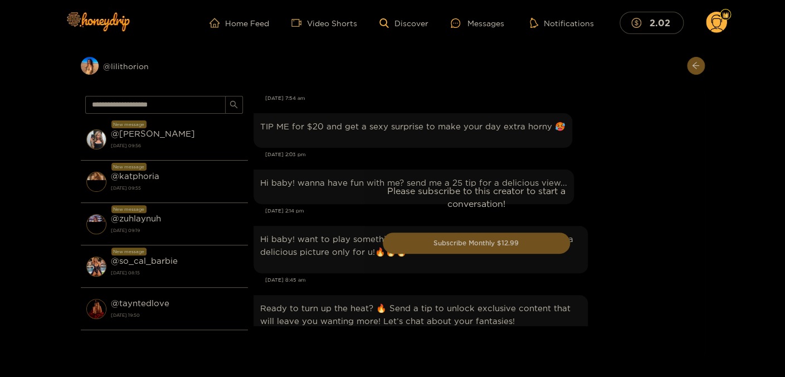  What do you see at coordinates (324, 23) in the screenshot?
I see `a: Video Shorts` at bounding box center [324, 23].